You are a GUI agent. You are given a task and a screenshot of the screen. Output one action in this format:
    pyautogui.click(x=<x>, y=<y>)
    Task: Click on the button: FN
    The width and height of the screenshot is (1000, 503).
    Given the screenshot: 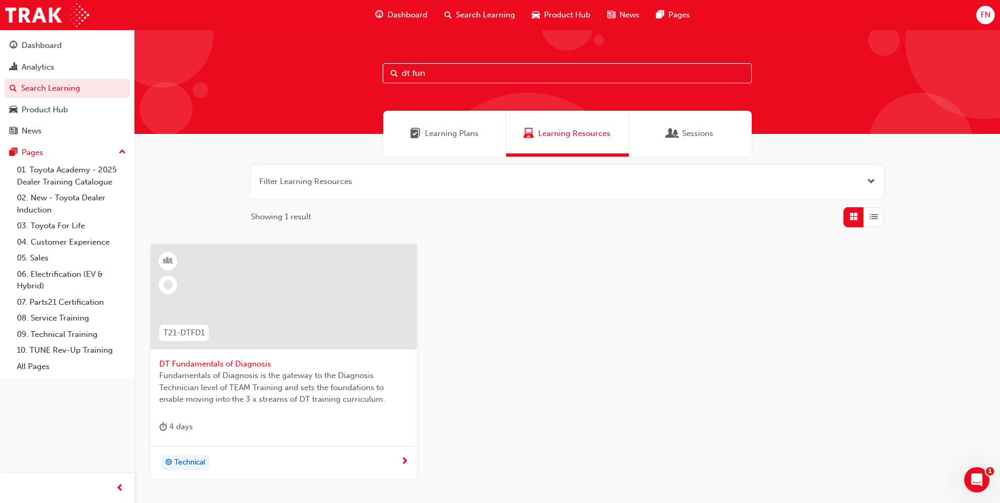 What is the action you would take?
    pyautogui.click(x=985, y=15)
    